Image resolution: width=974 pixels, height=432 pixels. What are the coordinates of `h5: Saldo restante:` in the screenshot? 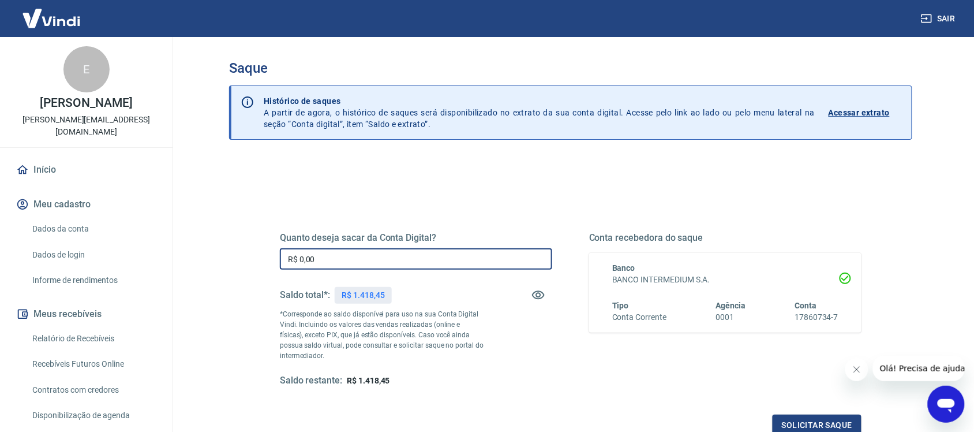 It's located at (311, 380).